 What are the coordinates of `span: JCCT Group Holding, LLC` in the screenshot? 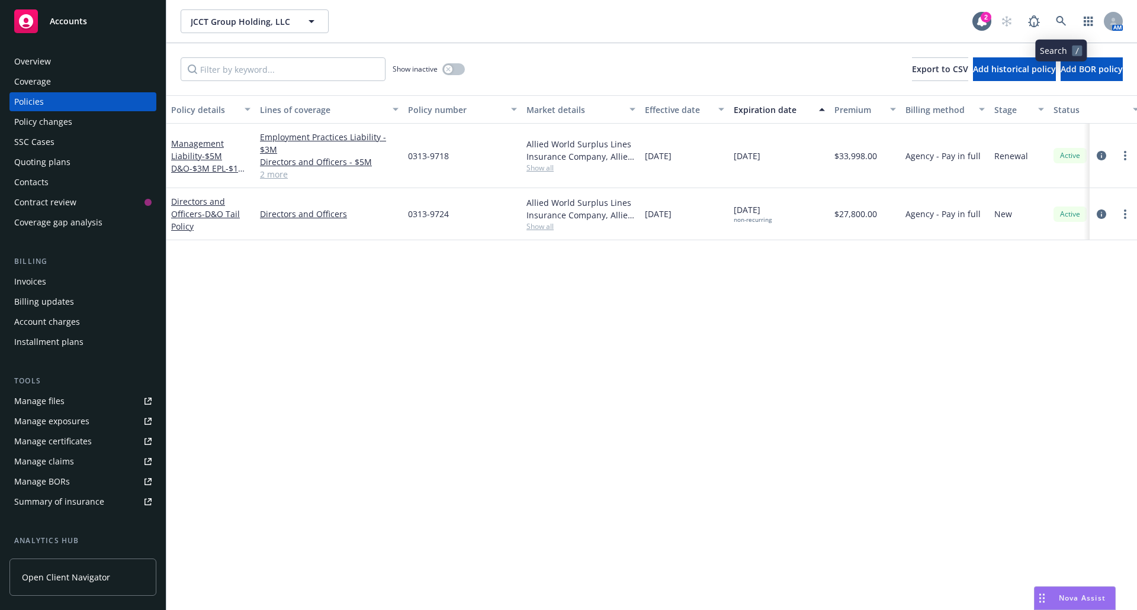 It's located at (242, 21).